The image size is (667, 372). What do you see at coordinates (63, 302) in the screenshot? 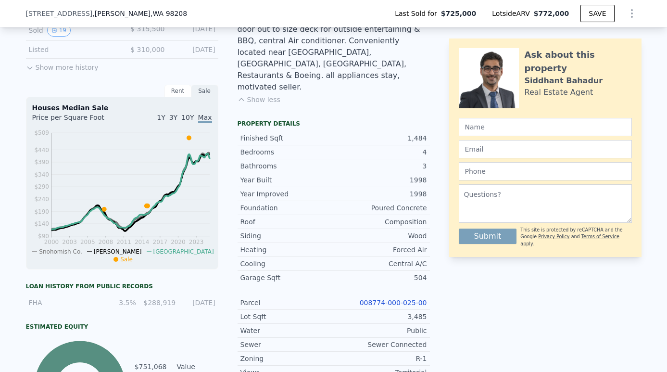
I see `div: FHA` at bounding box center [63, 302].